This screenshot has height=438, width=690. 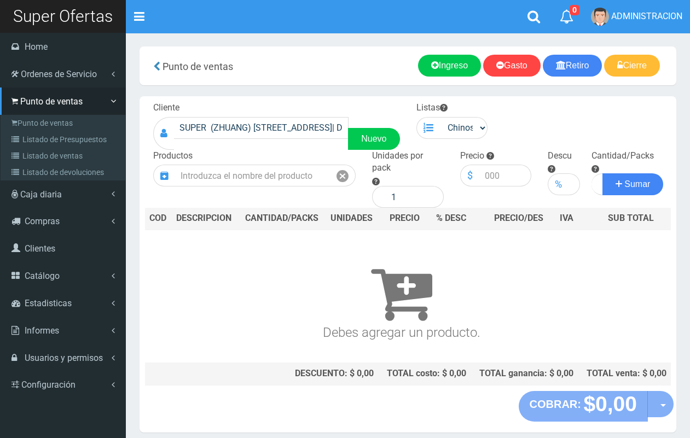 I want to click on th: CANTIDAD/PACKS, so click(x=282, y=219).